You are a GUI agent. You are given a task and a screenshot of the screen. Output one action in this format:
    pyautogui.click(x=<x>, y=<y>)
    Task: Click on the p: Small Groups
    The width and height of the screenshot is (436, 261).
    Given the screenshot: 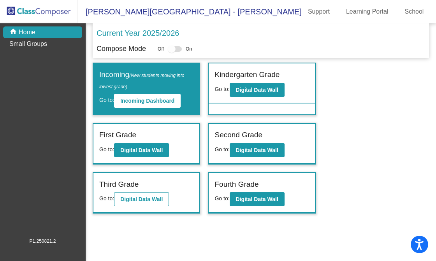 What is the action you would take?
    pyautogui.click(x=28, y=44)
    